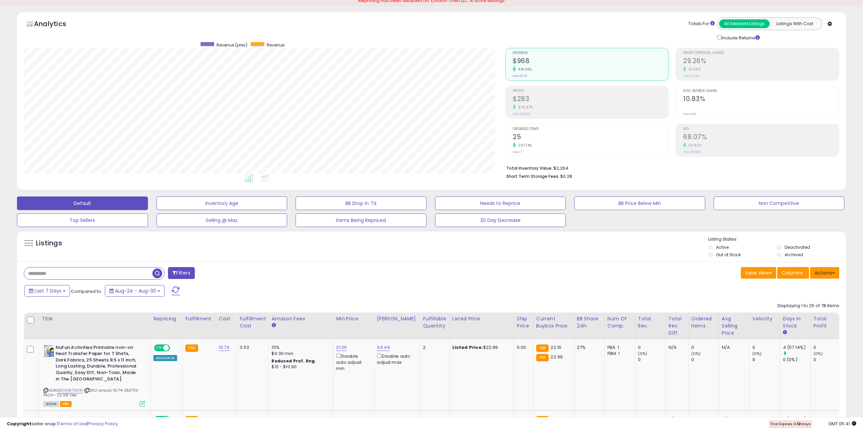 This screenshot has width=863, height=431. Describe the element at coordinates (693, 69) in the screenshot. I see `small: 81.06%` at that location.